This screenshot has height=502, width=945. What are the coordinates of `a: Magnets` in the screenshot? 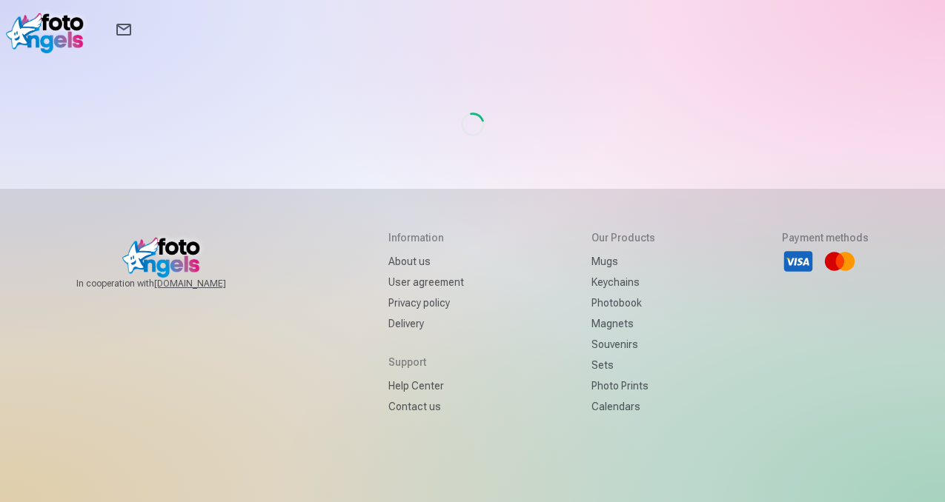 It's located at (623, 324).